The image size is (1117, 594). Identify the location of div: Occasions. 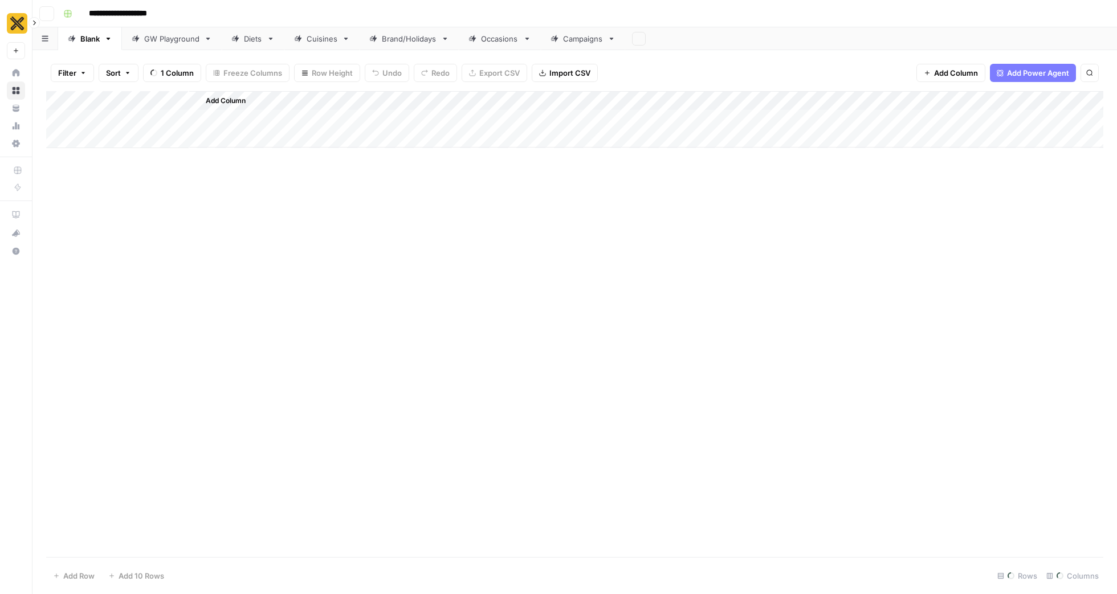
(500, 39).